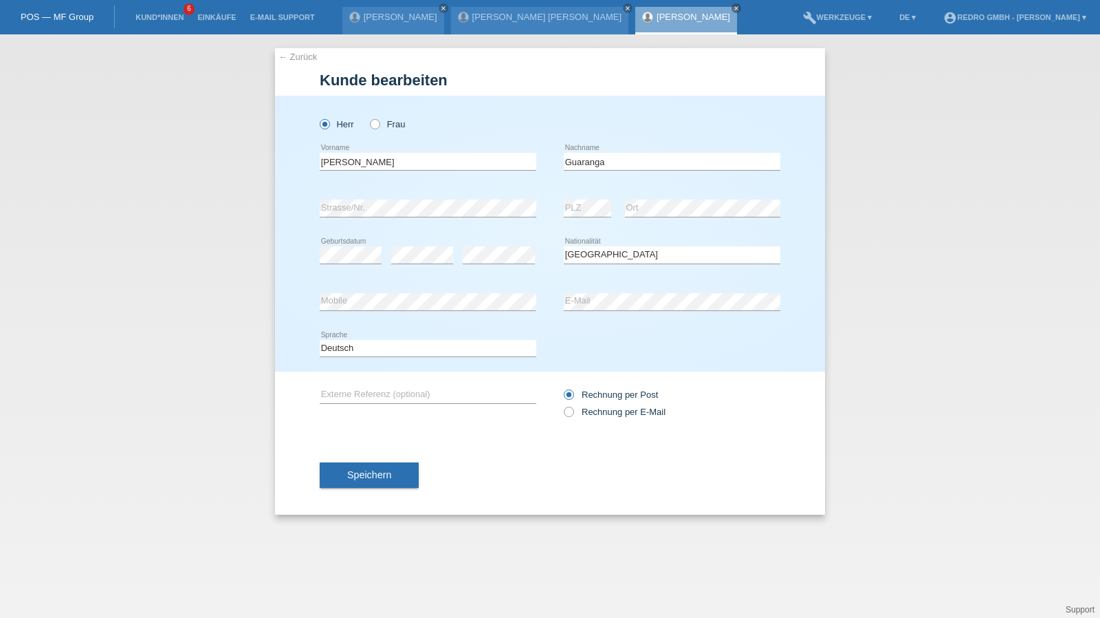 The height and width of the screenshot is (618, 1100). I want to click on a: buildWerkzeuge ▾, so click(838, 17).